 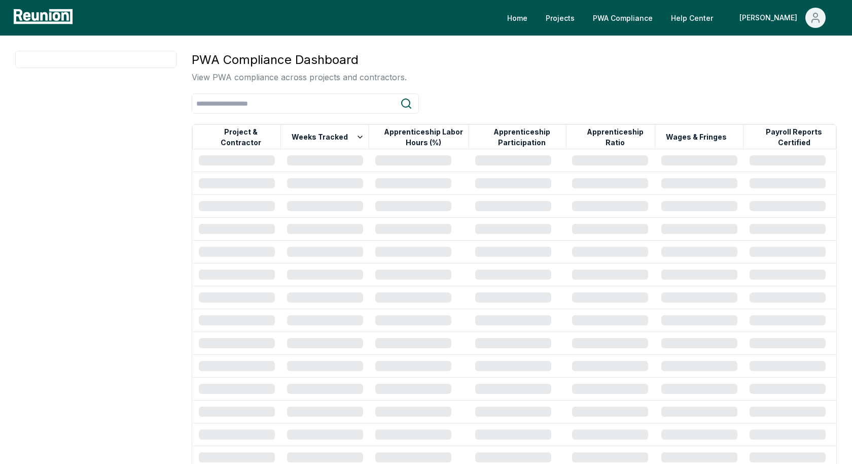 What do you see at coordinates (697, 137) in the screenshot?
I see `button: Wages & Fringes` at bounding box center [697, 137].